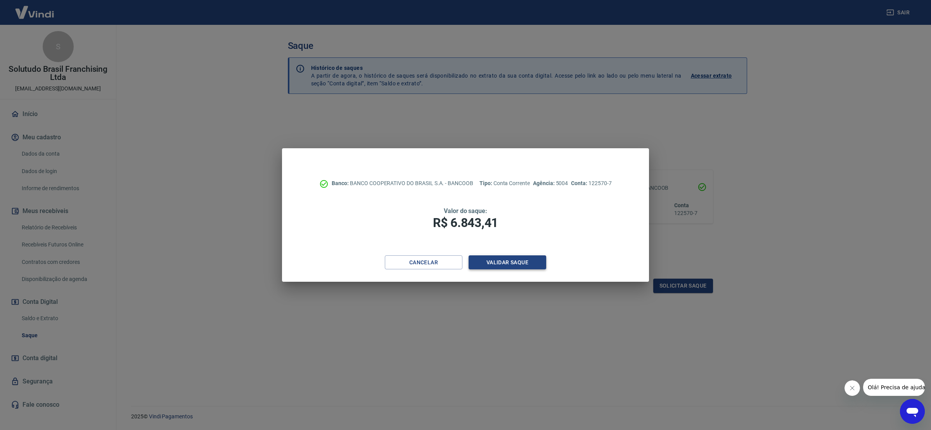 The height and width of the screenshot is (430, 931). Describe the element at coordinates (465, 211) in the screenshot. I see `span: Valor do saque:` at that location.